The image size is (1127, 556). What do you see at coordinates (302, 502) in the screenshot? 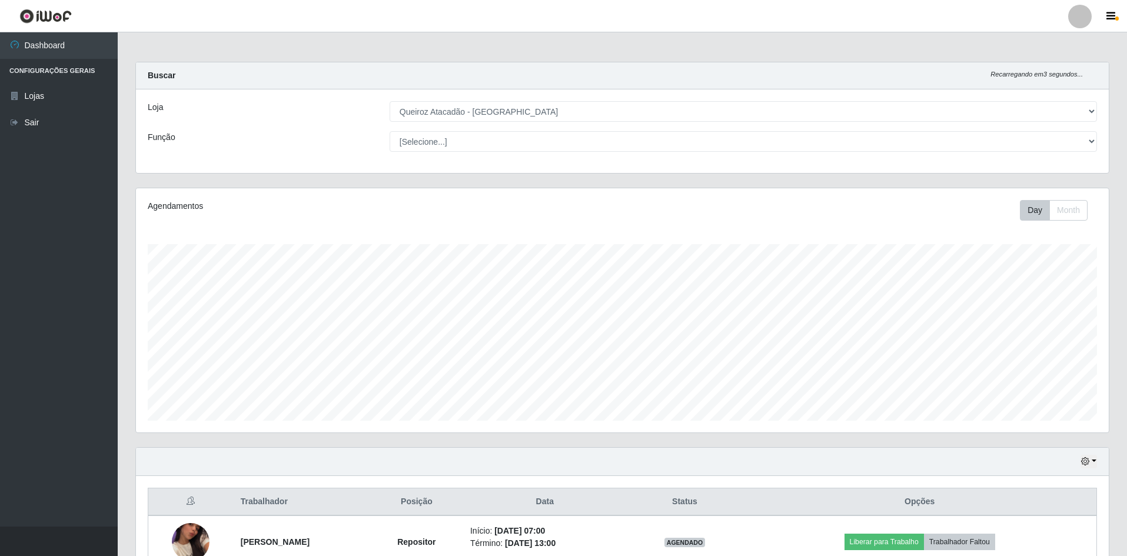
I see `th: Trabalhador` at bounding box center [302, 502].